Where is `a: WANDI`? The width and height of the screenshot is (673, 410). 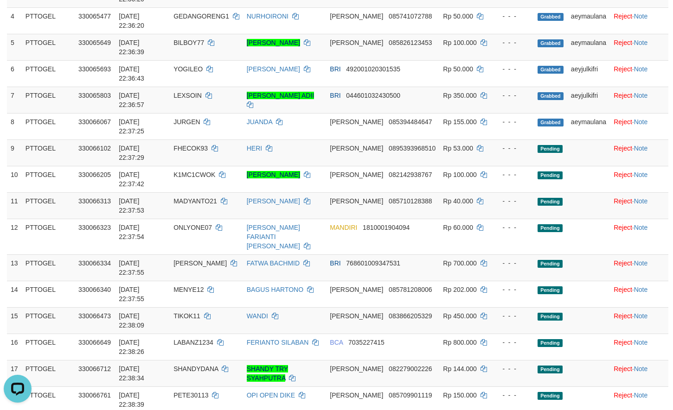 a: WANDI is located at coordinates (257, 316).